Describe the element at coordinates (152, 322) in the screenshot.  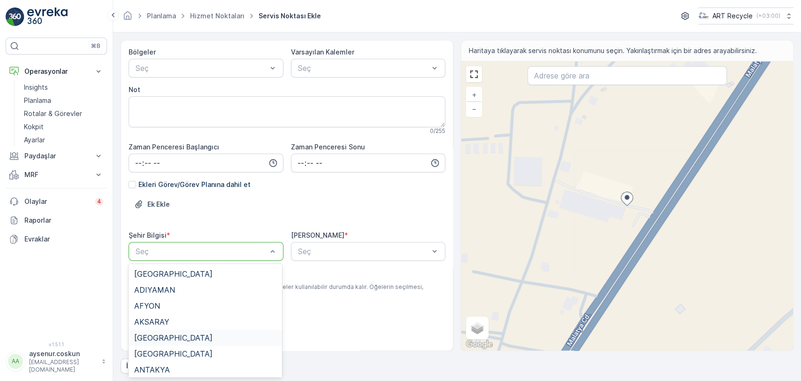
I see `span: AKSARAY` at that location.